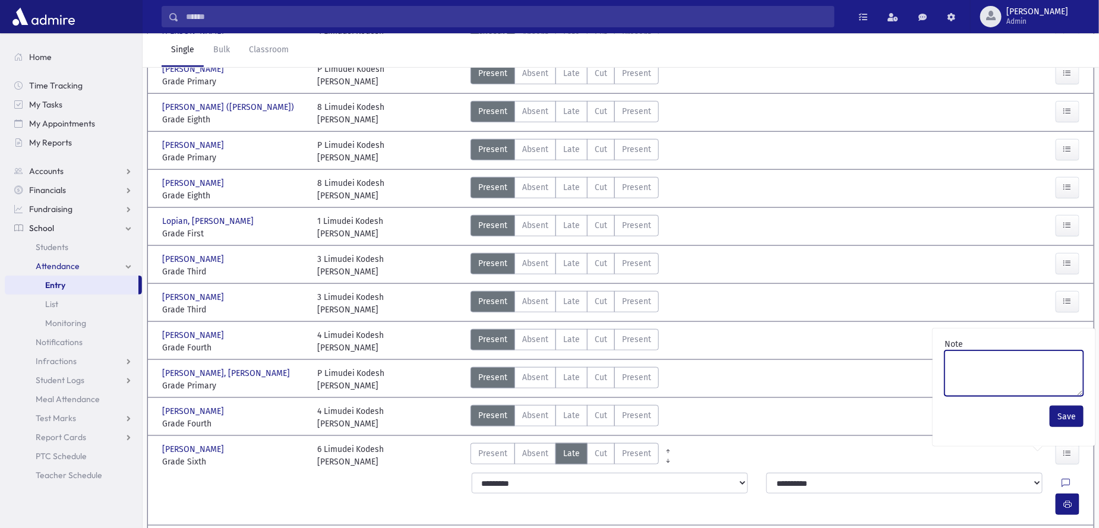 The width and height of the screenshot is (1099, 528). Describe the element at coordinates (73, 456) in the screenshot. I see `a: PTC Schedule` at that location.